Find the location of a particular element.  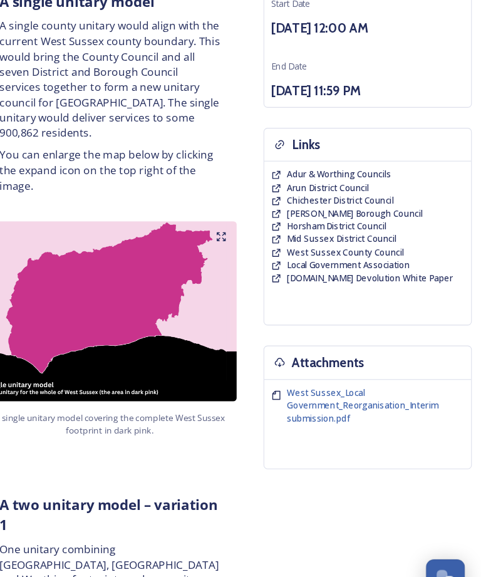

span: Horsham District Council is located at coordinates (343, 211).